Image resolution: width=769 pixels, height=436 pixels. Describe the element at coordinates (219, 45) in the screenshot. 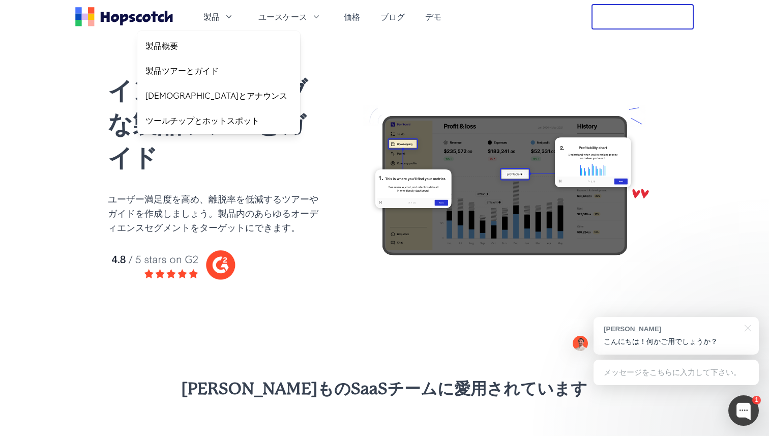

I see `a: 製品概要` at that location.